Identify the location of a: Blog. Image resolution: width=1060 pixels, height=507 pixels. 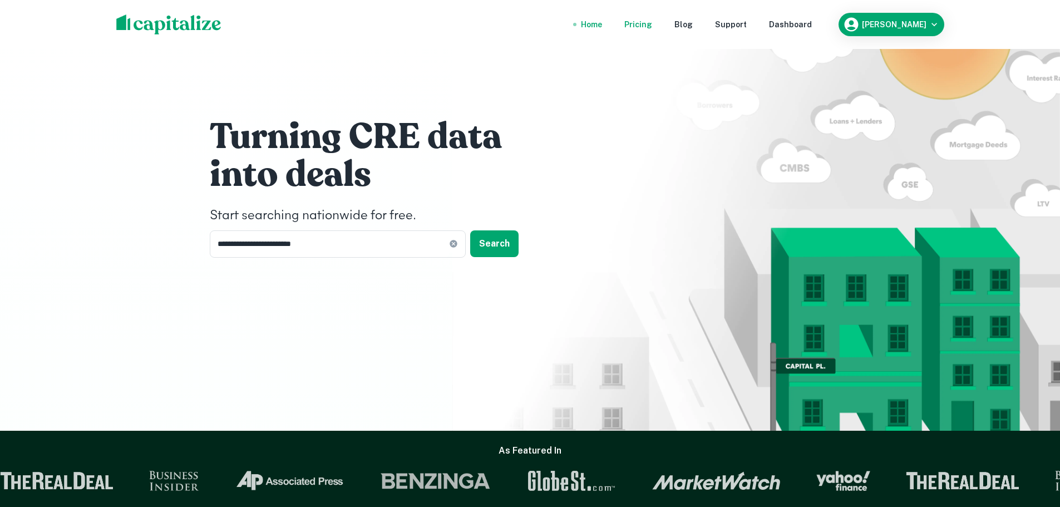
(683, 24).